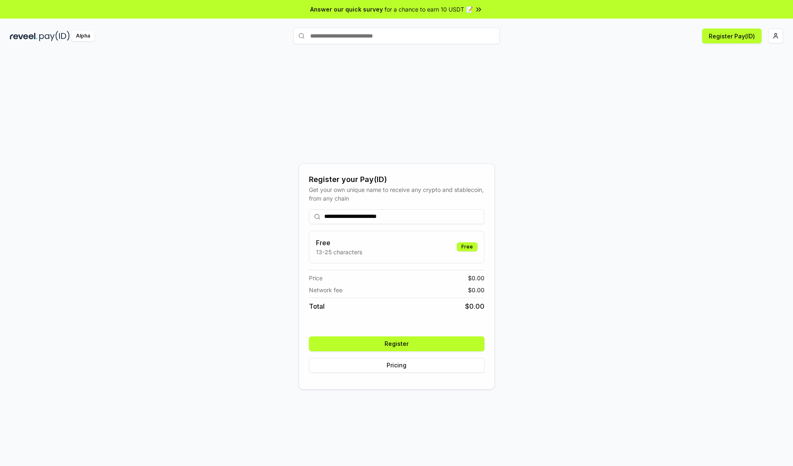 The height and width of the screenshot is (466, 793). I want to click on button: Register Pay(ID), so click(732, 36).